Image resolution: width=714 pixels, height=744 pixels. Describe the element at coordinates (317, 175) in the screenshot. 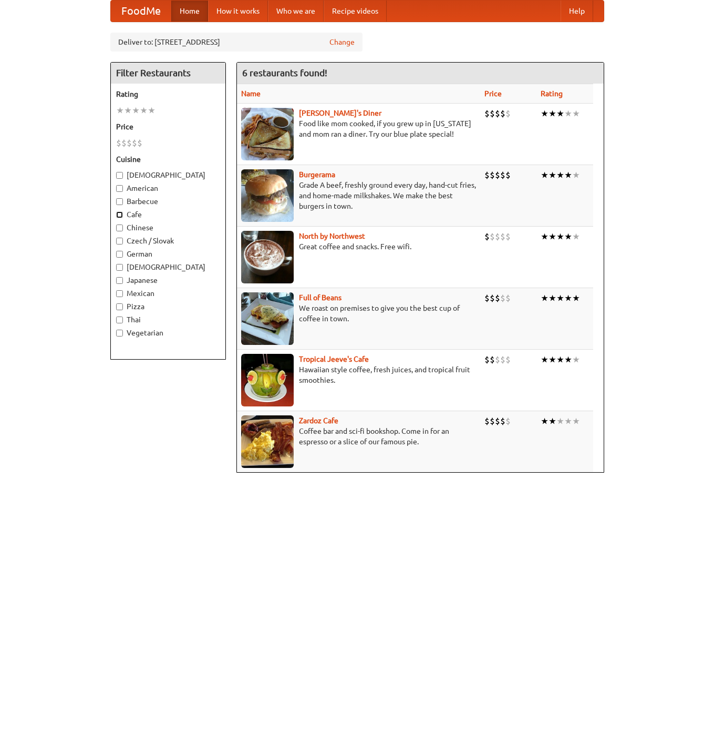

I see `a: Burgerama` at that location.